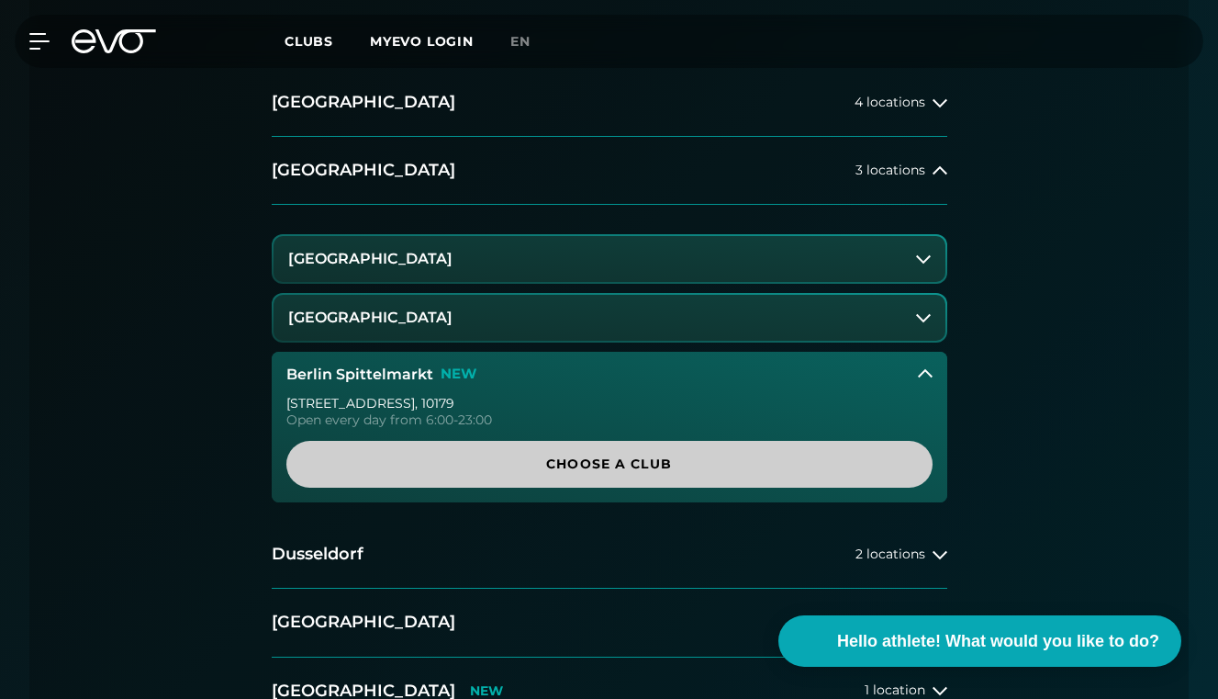  What do you see at coordinates (327, 40) in the screenshot?
I see `a: Clubs` at bounding box center [327, 40].